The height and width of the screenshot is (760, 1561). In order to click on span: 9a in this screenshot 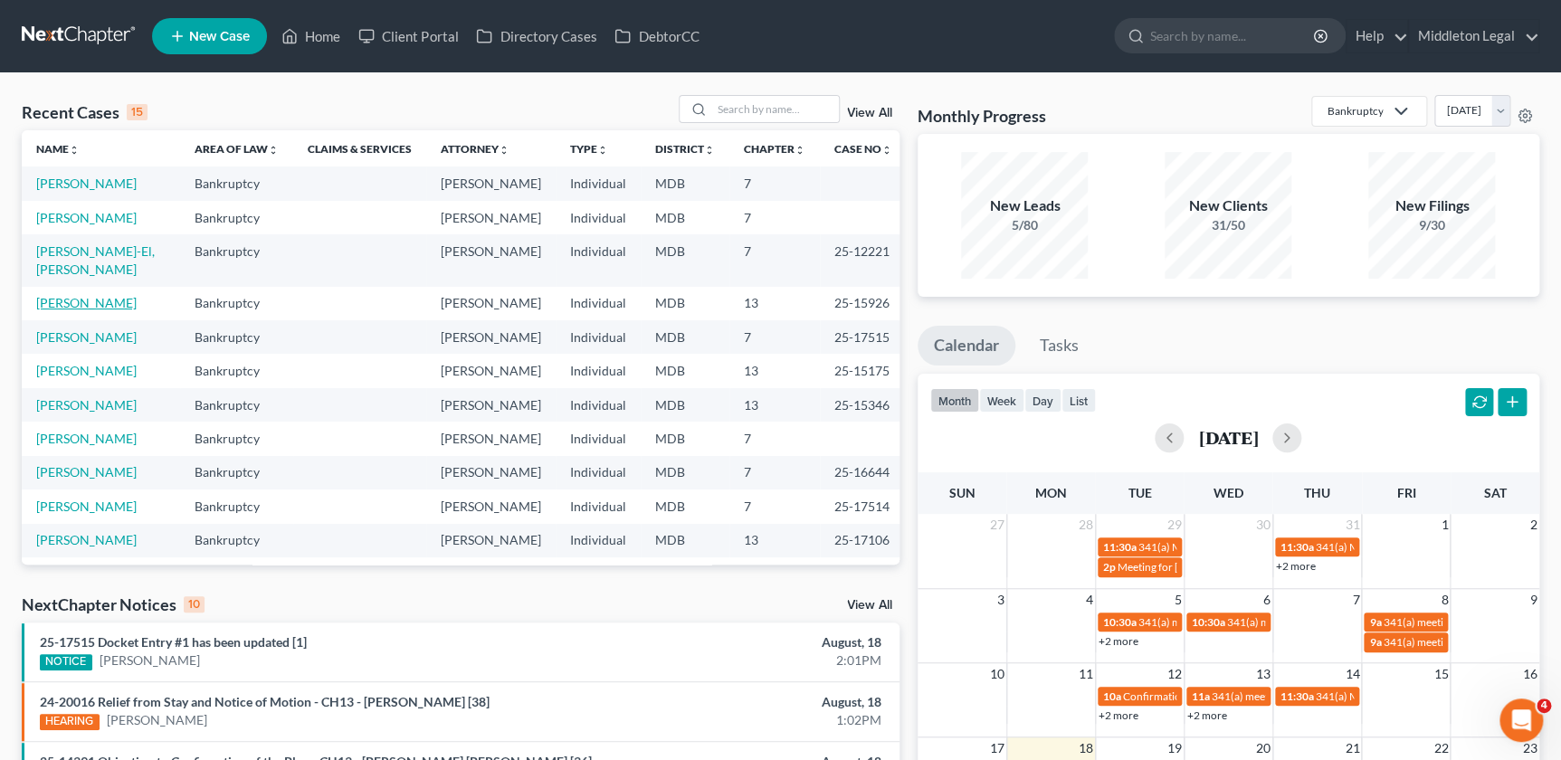, I will do `click(1374, 641)`.